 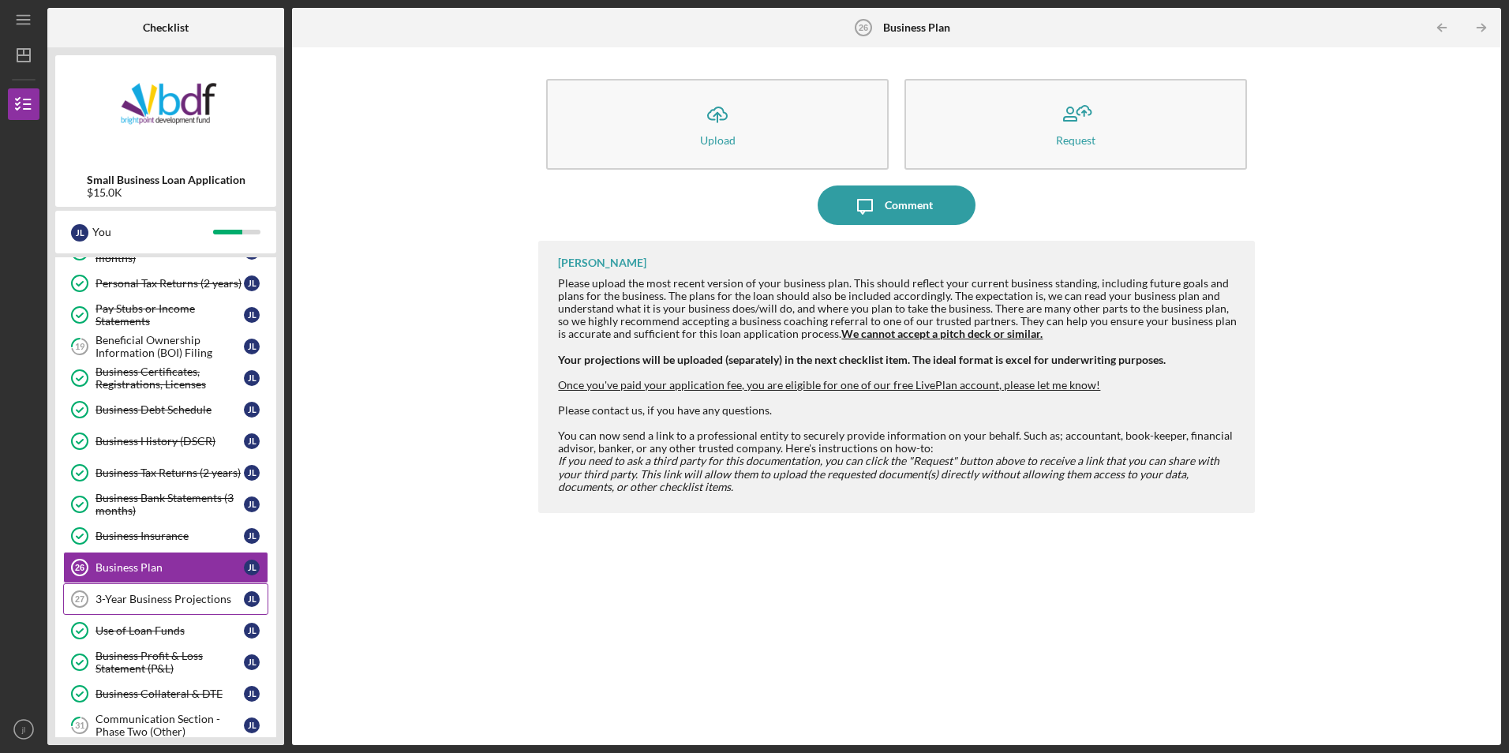 I want to click on div: Upload, so click(x=717, y=140).